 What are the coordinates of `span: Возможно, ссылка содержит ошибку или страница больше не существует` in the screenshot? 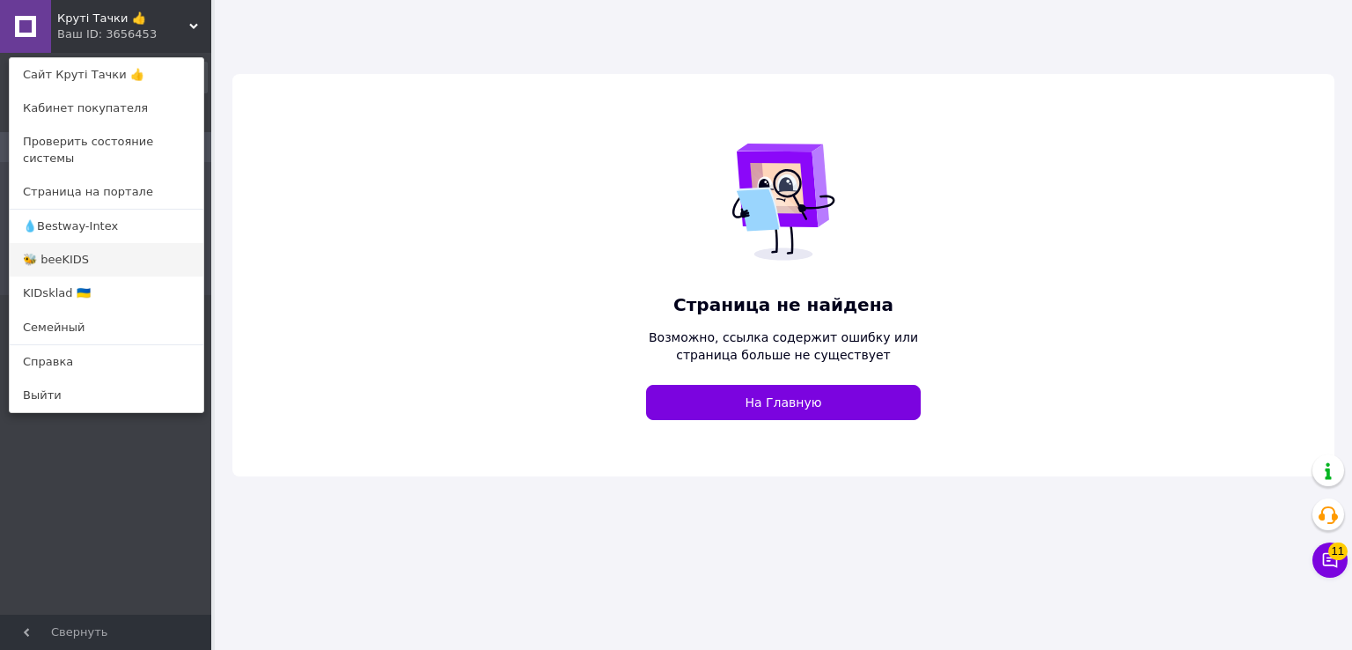 It's located at (783, 346).